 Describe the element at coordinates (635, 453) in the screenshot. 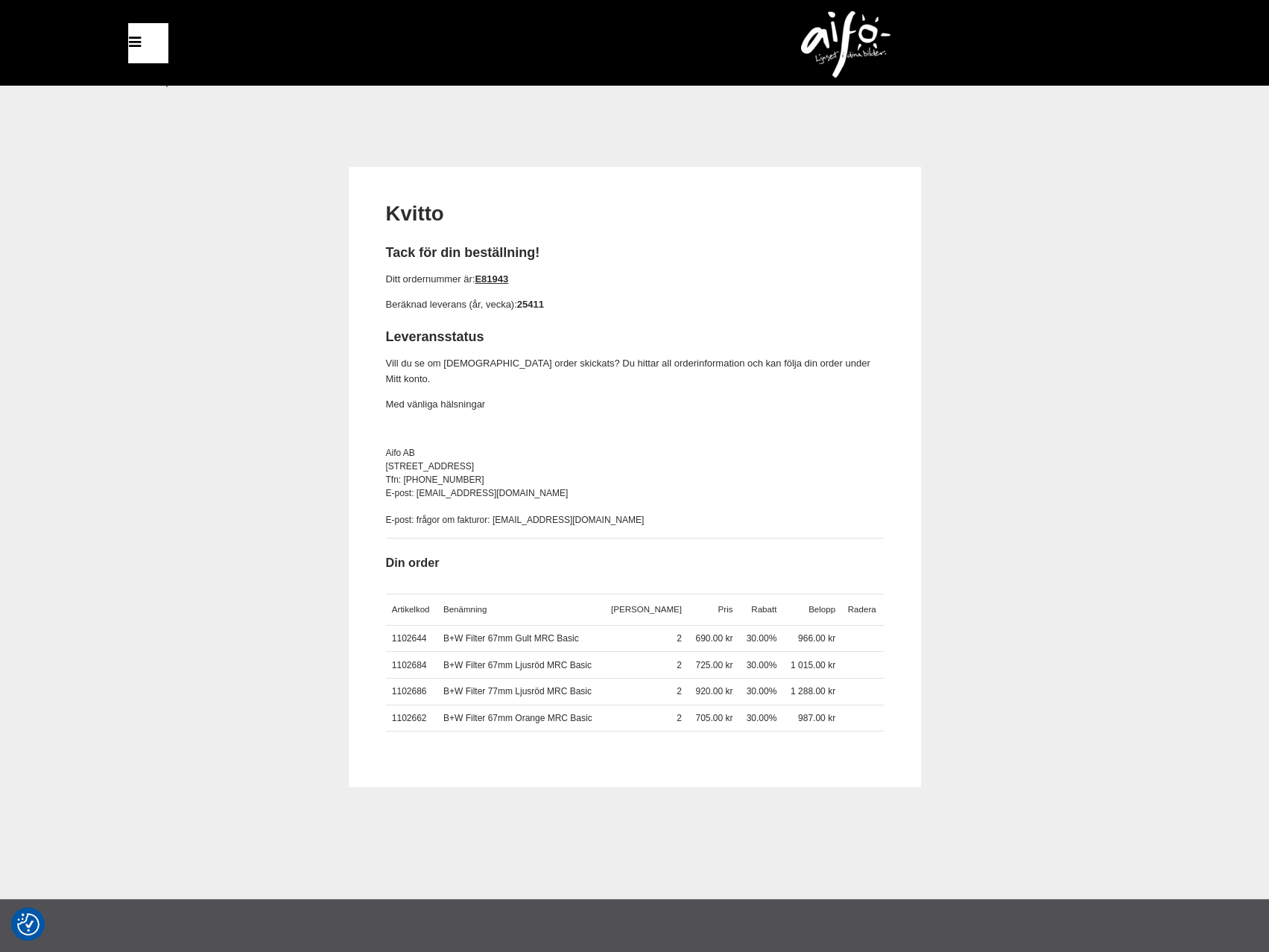

I see `div: Aifo AB` at that location.